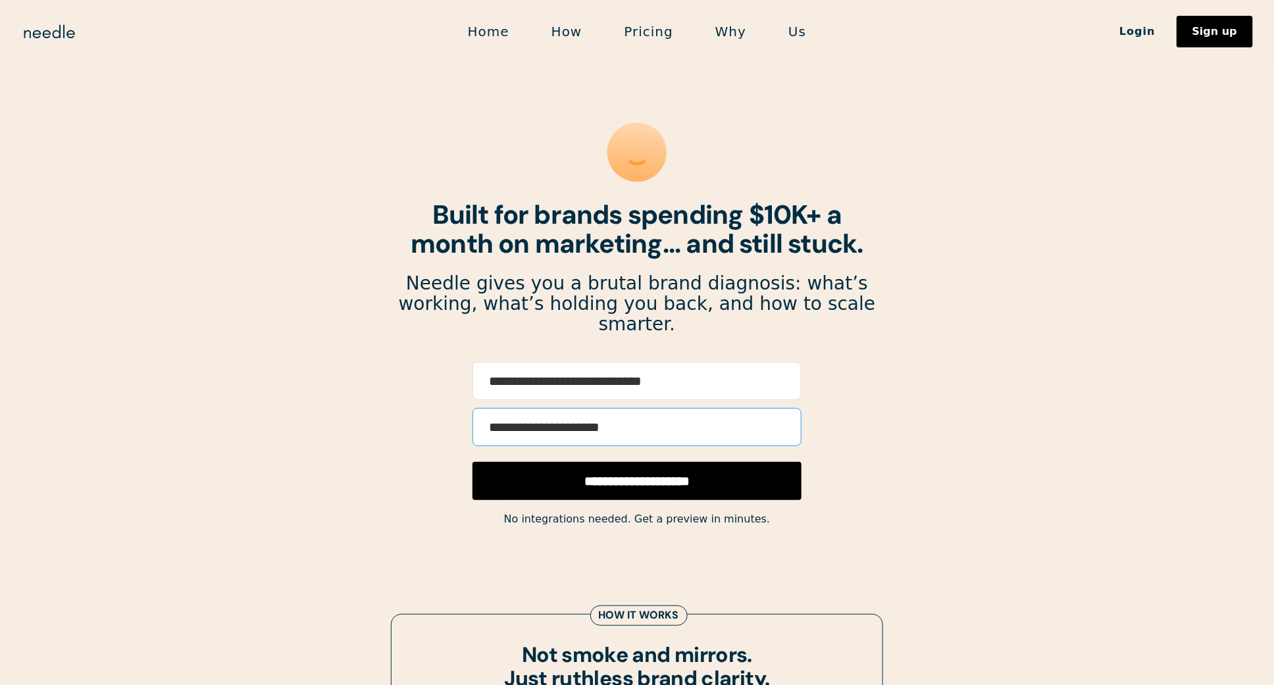  I want to click on a: How, so click(567, 32).